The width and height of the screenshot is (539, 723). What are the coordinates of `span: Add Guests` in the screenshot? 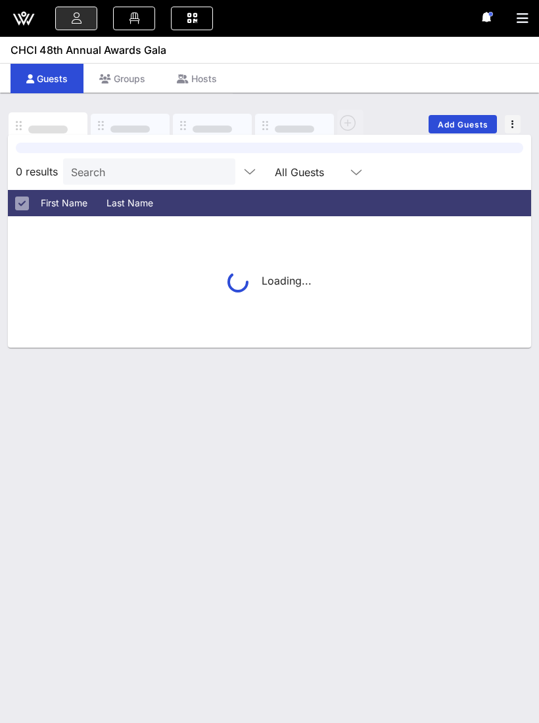 It's located at (463, 124).